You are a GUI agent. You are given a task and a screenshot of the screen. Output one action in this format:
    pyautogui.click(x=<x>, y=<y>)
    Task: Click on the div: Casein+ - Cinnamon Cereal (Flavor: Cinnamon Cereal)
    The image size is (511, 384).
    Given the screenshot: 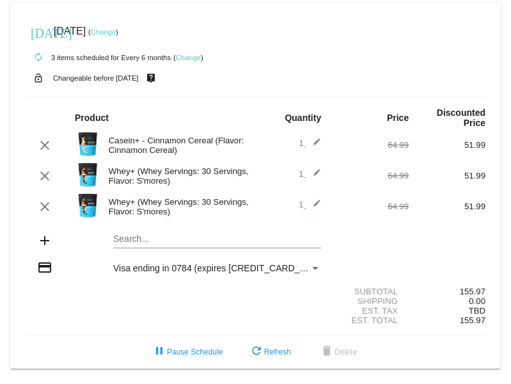 What is the action you would take?
    pyautogui.click(x=179, y=145)
    